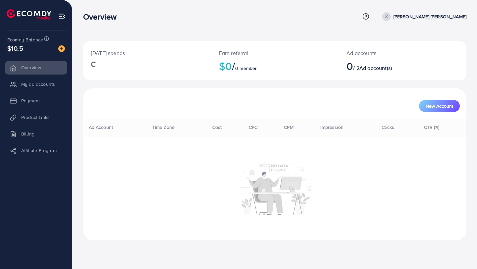  What do you see at coordinates (62, 49) in the screenshot?
I see `img: image` at bounding box center [62, 49].